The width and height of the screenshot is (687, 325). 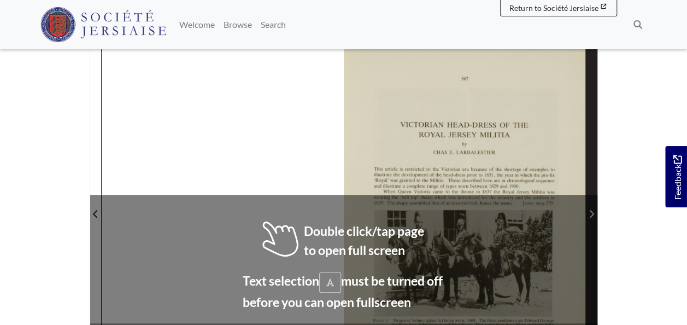 I want to click on span: Feedback, so click(x=677, y=177).